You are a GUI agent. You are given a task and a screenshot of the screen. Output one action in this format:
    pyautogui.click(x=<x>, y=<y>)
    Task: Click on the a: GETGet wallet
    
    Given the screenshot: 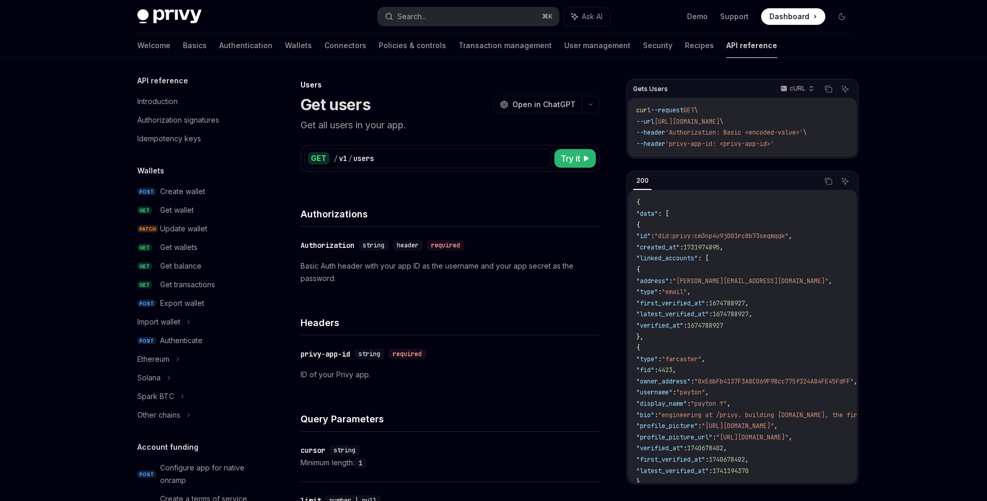 What is the action you would take?
    pyautogui.click(x=195, y=210)
    